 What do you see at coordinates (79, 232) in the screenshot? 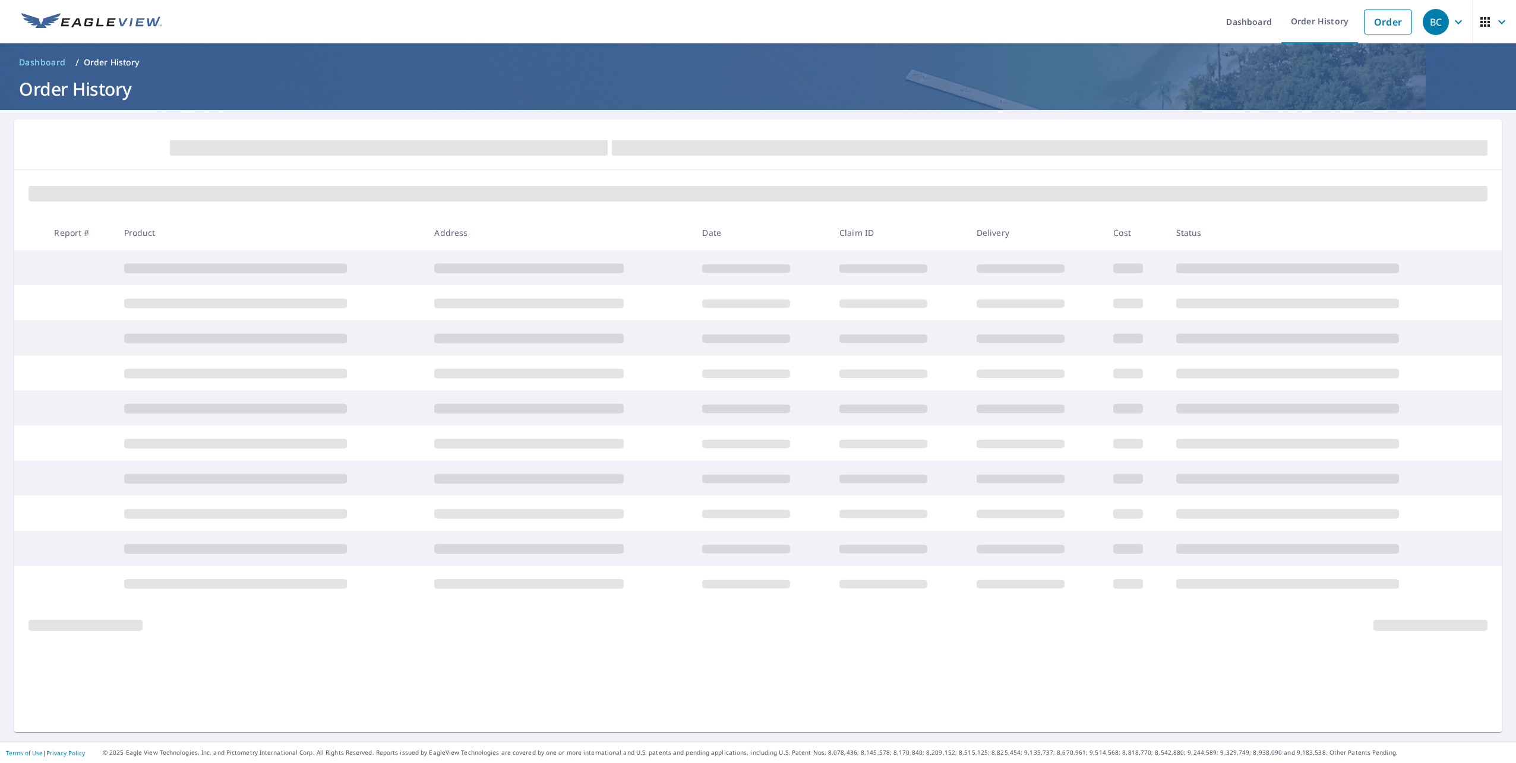
I see `th: Report #` at bounding box center [79, 232].